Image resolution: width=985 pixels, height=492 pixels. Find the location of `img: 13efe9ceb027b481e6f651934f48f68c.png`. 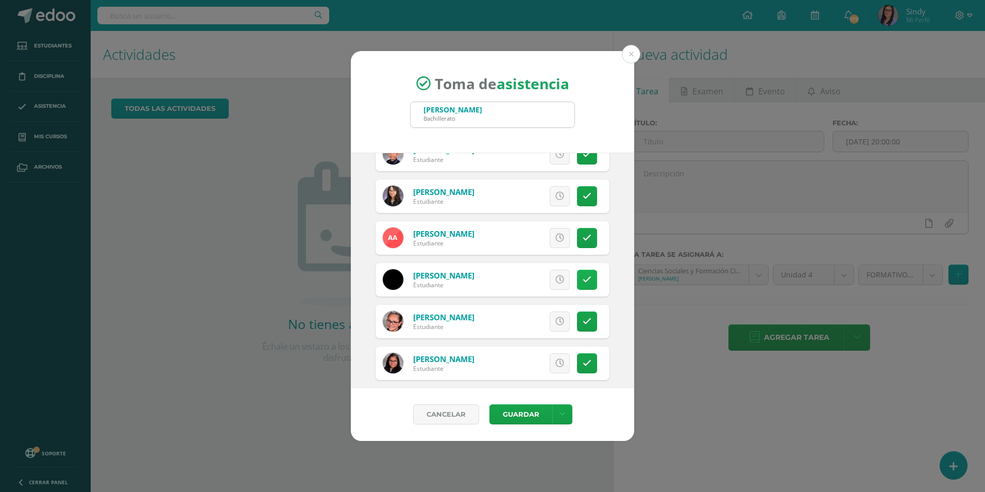

img: 13efe9ceb027b481e6f651934f48f68c.png is located at coordinates (393, 321).